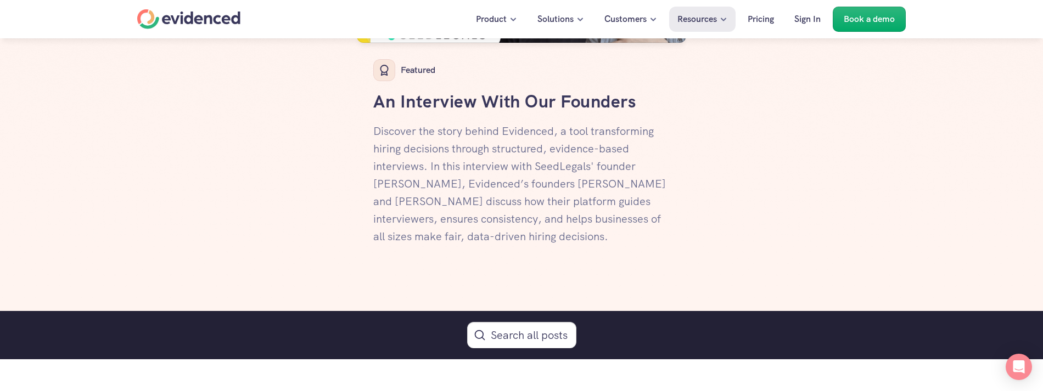  Describe the element at coordinates (522, 102) in the screenshot. I see `h3: An Interview With Our Founders` at that location.